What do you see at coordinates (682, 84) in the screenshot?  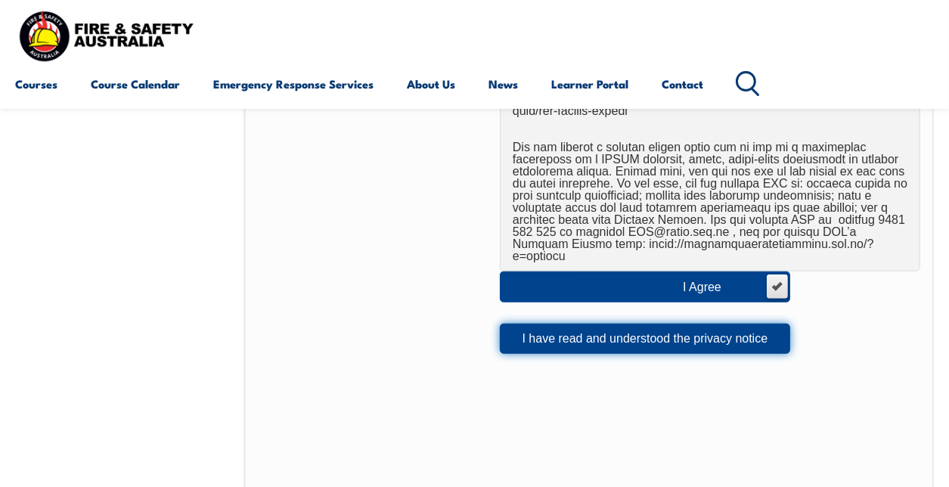 I see `a: Contact` at bounding box center [682, 84].